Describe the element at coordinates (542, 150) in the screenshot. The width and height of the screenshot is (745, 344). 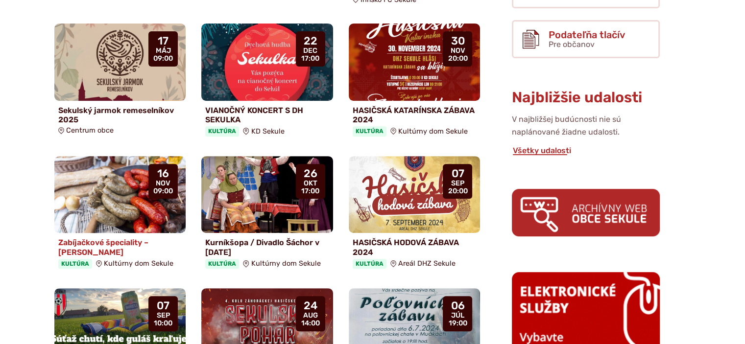
I see `a: Všetky udalosti` at that location.